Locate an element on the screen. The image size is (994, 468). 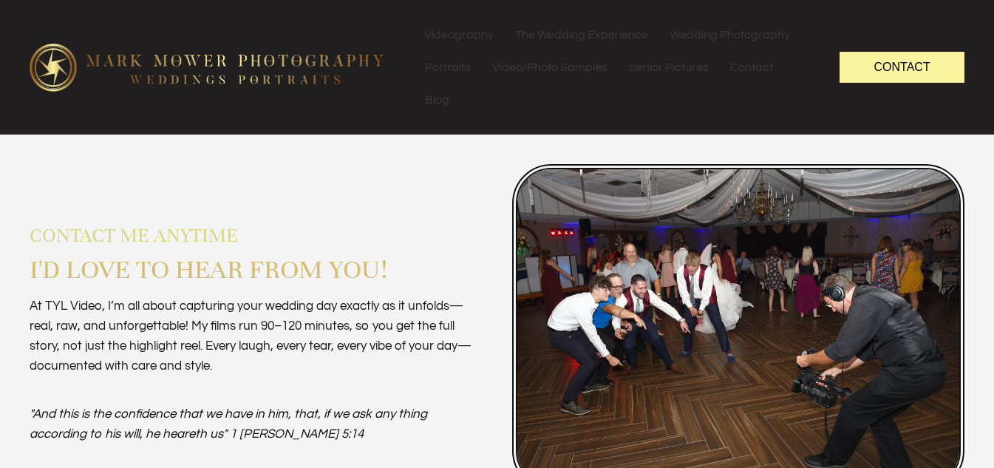
span: I'd love to hear from you! is located at coordinates (208, 269).